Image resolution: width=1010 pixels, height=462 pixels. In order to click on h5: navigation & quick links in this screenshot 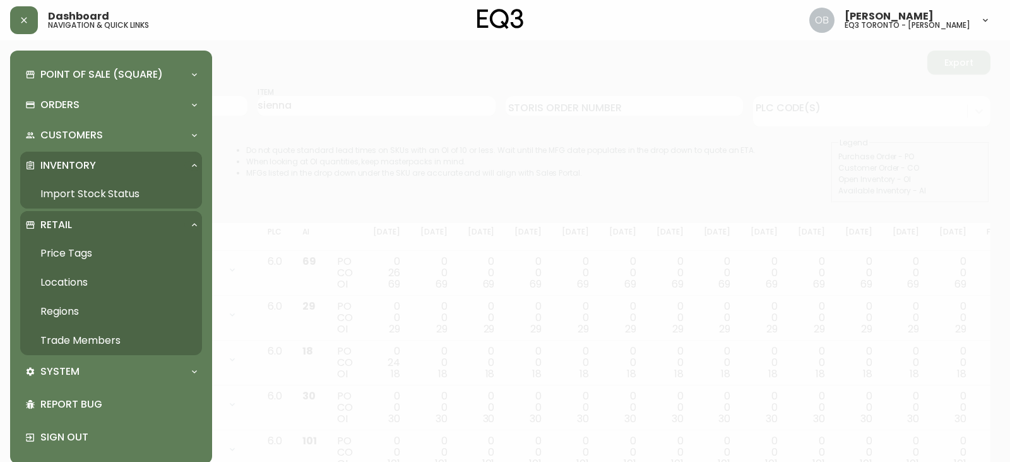, I will do `click(99, 25)`.